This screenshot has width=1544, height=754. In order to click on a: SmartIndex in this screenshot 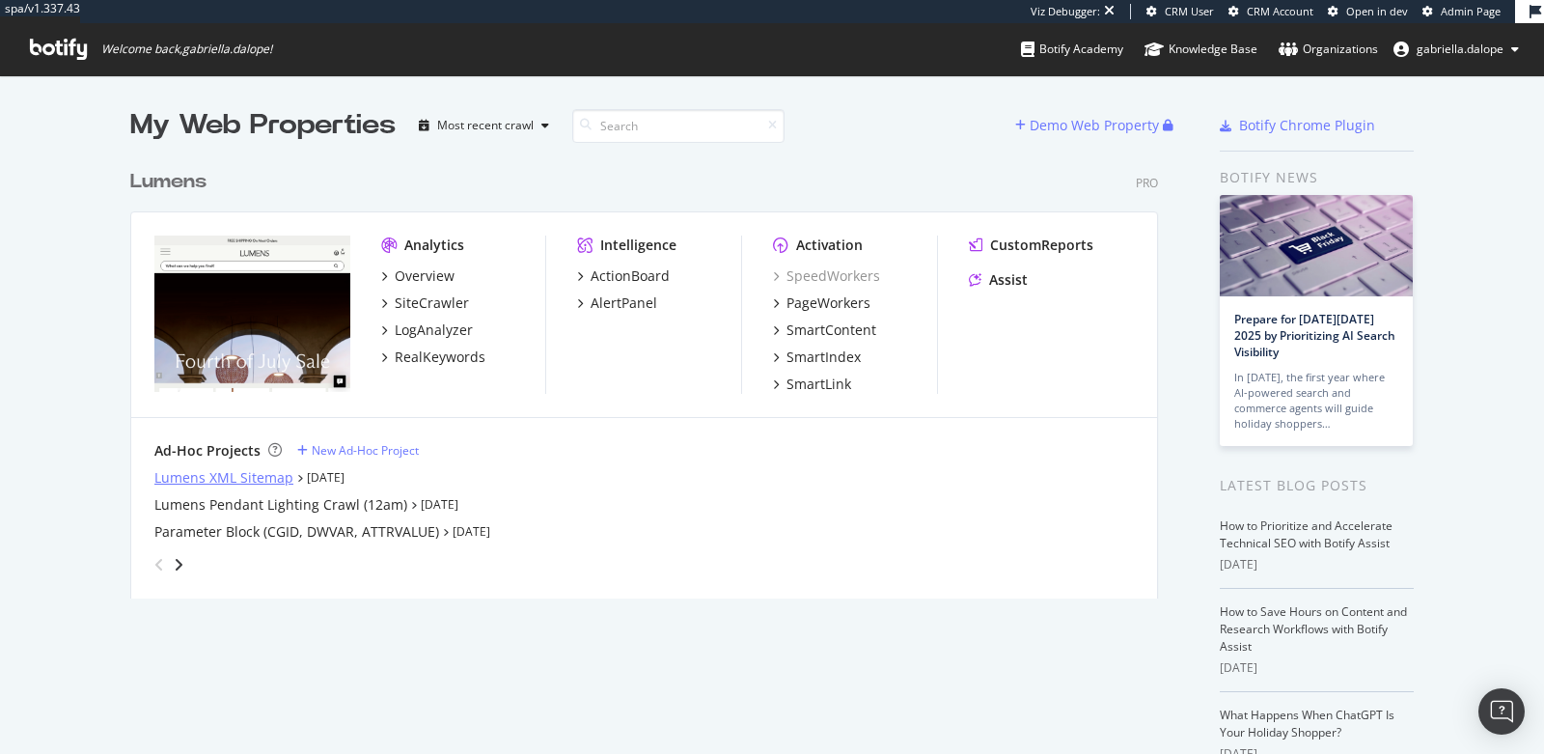, I will do `click(816, 357)`.